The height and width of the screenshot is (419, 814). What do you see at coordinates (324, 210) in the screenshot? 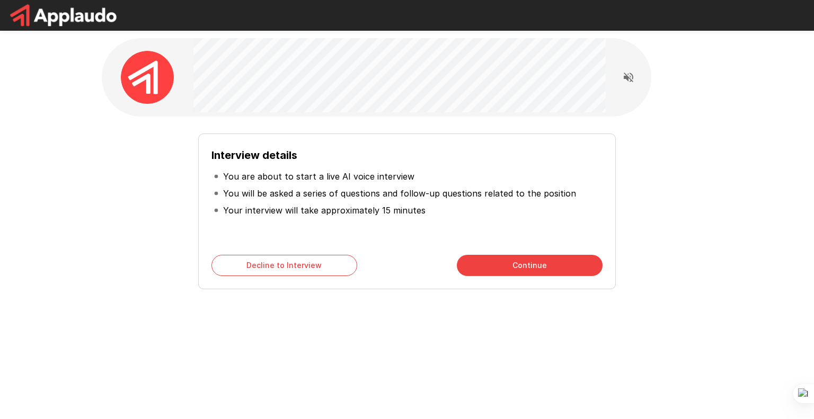
I see `p: Your interview will take approximately 15 minutes` at bounding box center [324, 210].